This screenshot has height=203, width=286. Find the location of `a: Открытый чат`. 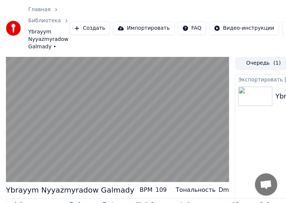

a: Открытый чат is located at coordinates (266, 185).